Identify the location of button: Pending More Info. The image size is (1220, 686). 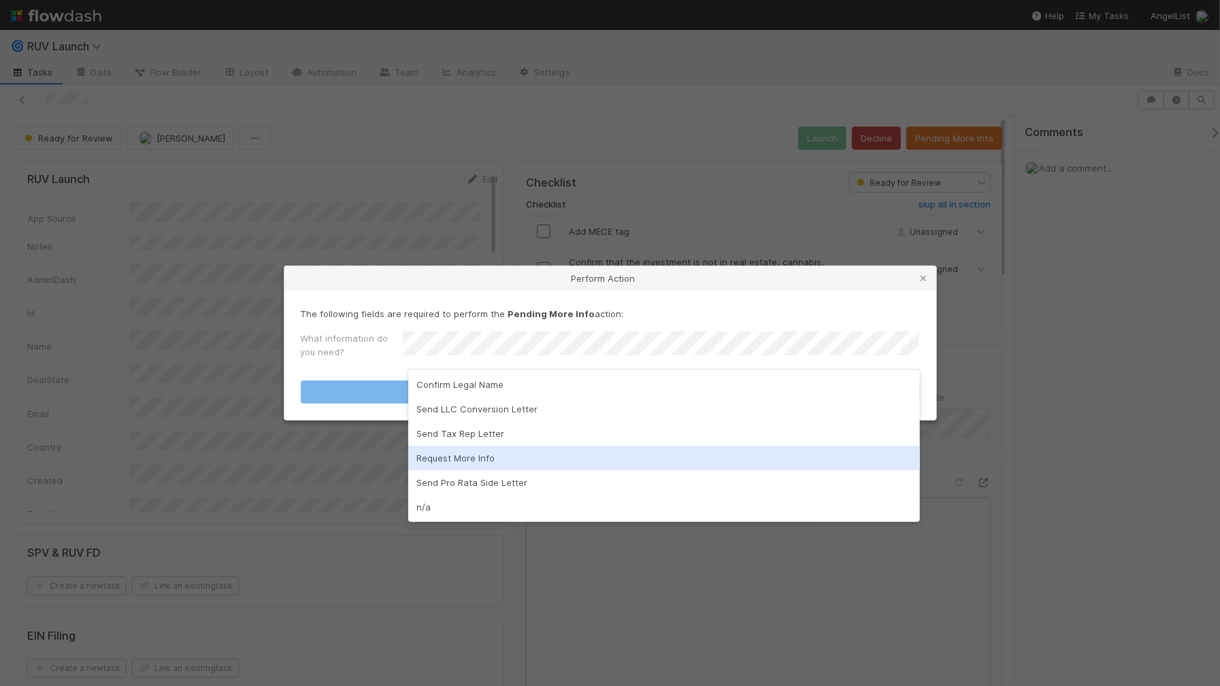
(611, 392).